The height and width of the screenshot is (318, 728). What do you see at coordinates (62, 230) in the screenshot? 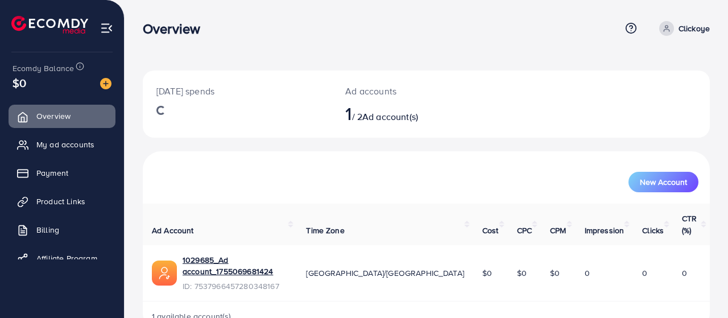
I see `a: Billing` at bounding box center [62, 230].